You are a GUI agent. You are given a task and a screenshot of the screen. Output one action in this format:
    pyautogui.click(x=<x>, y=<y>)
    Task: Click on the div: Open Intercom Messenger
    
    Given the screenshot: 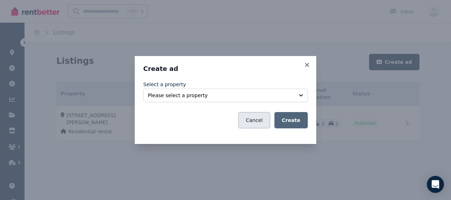 What is the action you would take?
    pyautogui.click(x=435, y=184)
    